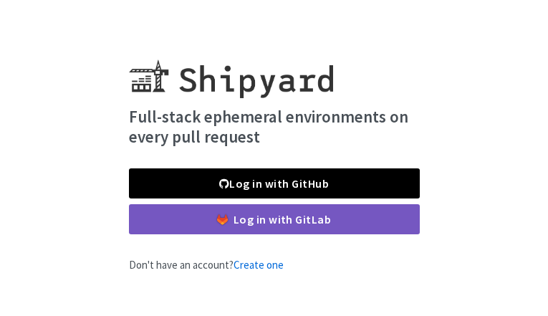 The width and height of the screenshot is (548, 316). What do you see at coordinates (206, 264) in the screenshot?
I see `span: Don't have an account?` at bounding box center [206, 264].